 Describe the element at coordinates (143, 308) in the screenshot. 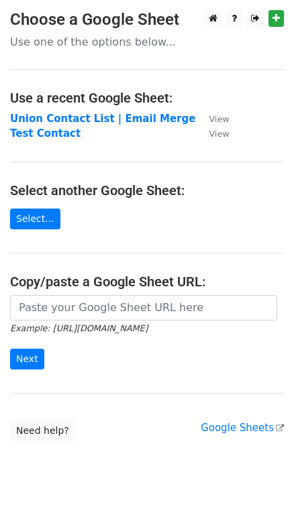

I see `input: Paste your Google Sheet URL here` at that location.